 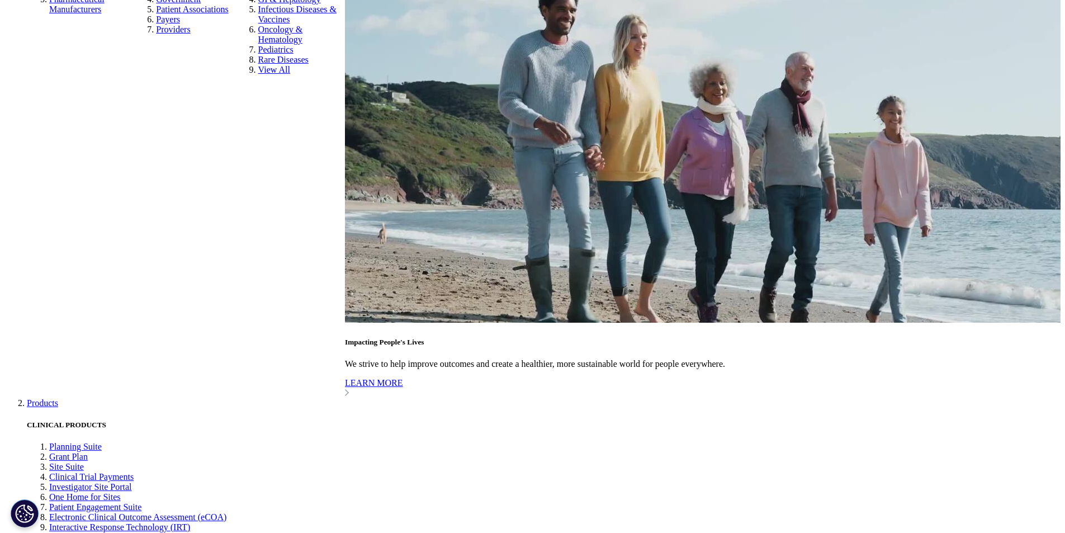 What do you see at coordinates (42, 403) in the screenshot?
I see `a: Products` at bounding box center [42, 403].